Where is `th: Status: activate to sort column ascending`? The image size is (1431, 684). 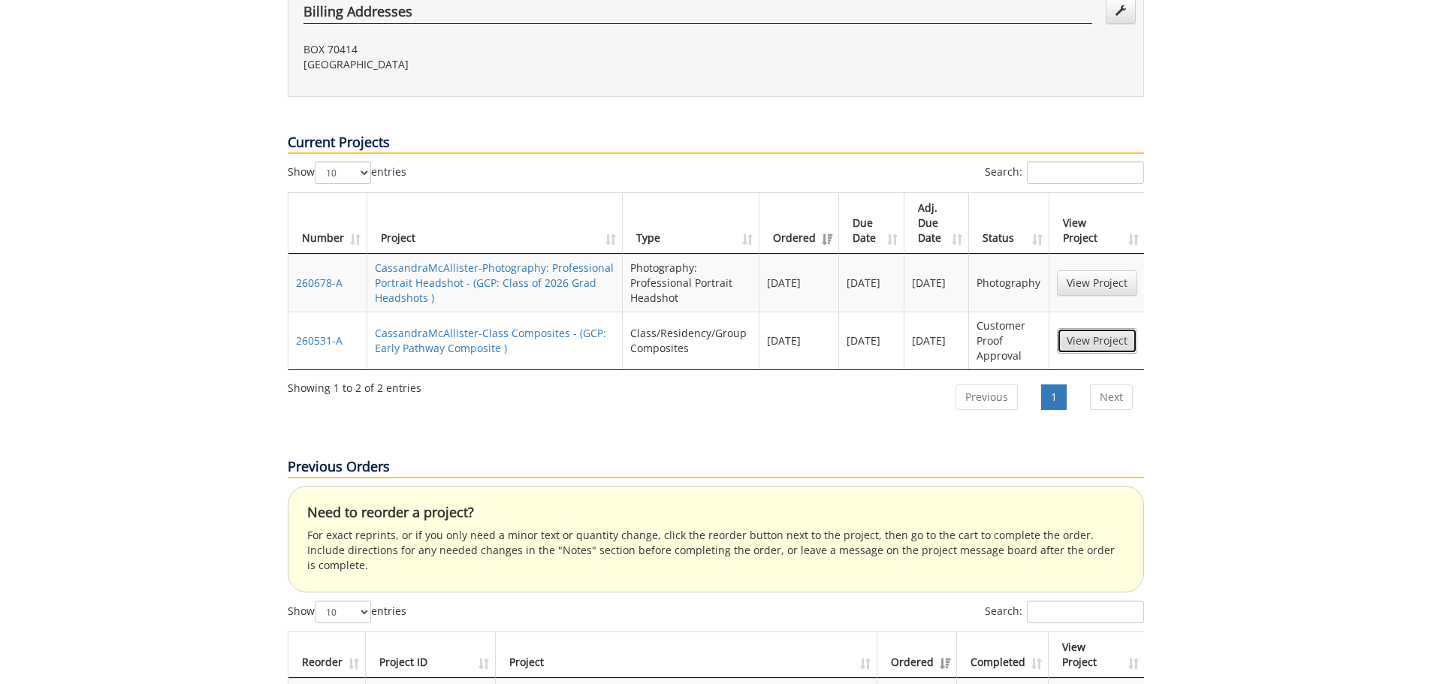
th: Status: activate to sort column ascending is located at coordinates (1009, 223).